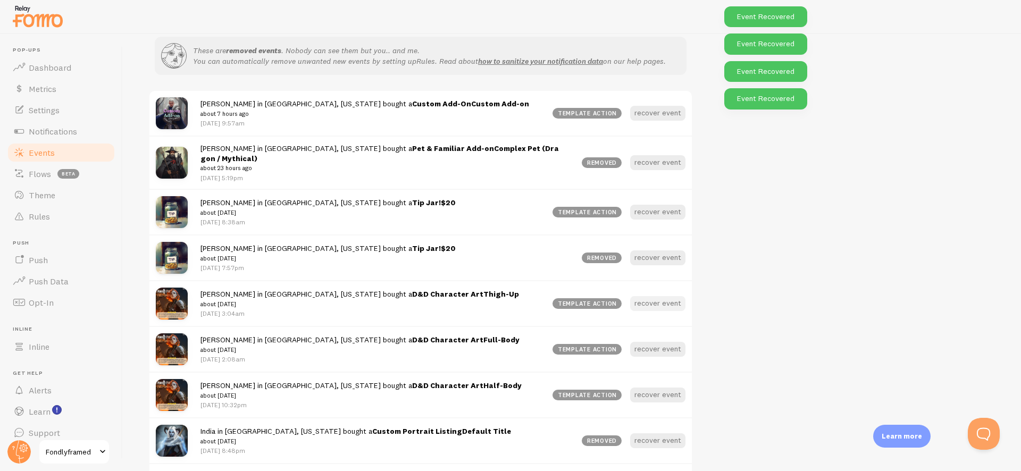  Describe the element at coordinates (68, 174) in the screenshot. I see `span: beta` at that location.